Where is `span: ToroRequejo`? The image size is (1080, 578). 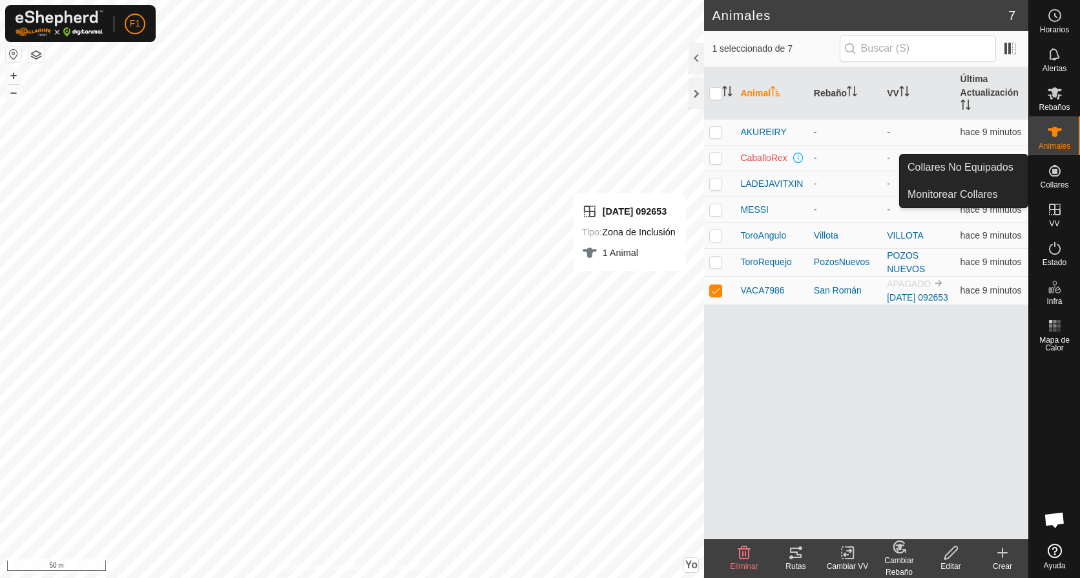 span: ToroRequejo is located at coordinates (766, 262).